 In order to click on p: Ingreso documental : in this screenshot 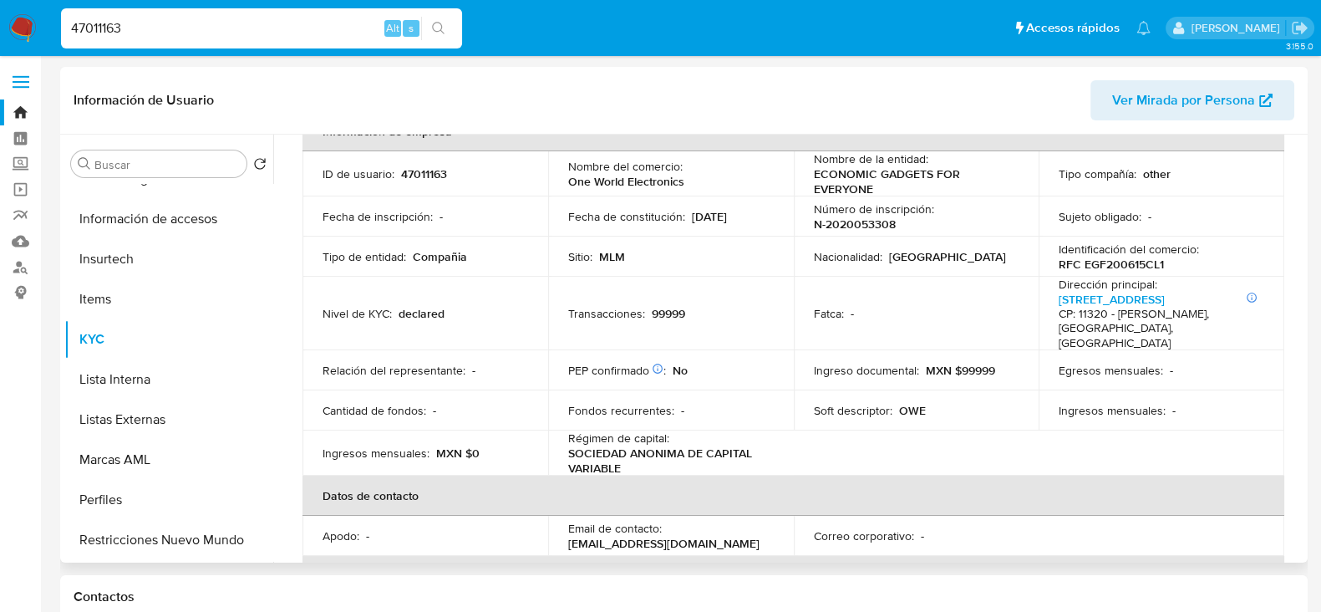, I will do `click(866, 370)`.